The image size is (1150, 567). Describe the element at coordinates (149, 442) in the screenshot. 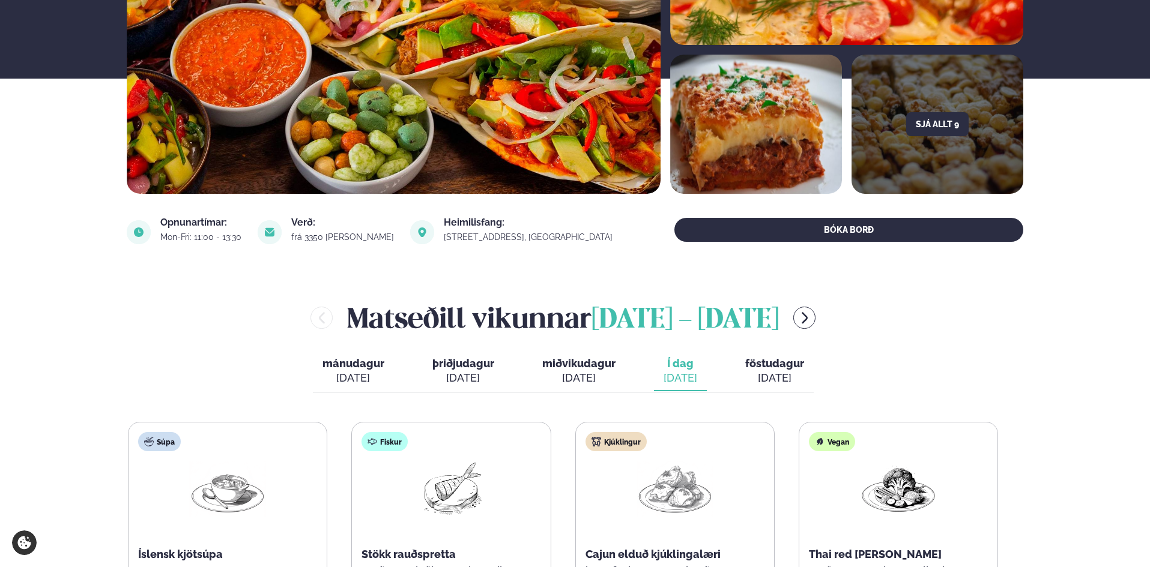

I see `img: soup.svg` at that location.